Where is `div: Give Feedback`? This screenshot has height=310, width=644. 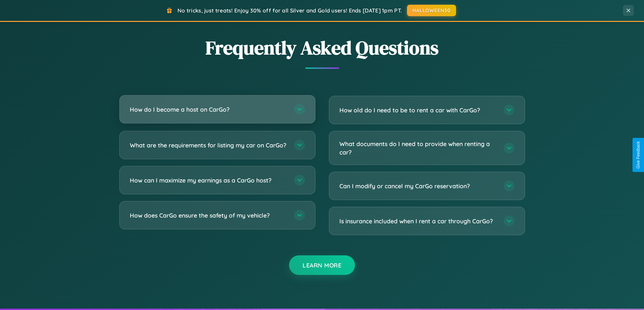 div: Give Feedback is located at coordinates (638, 155).